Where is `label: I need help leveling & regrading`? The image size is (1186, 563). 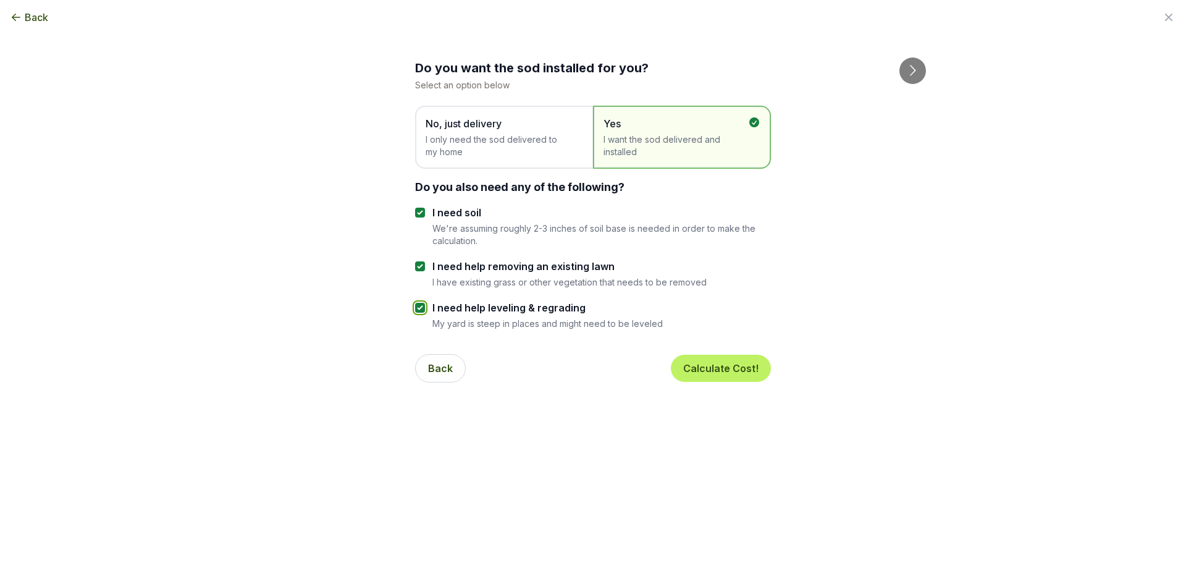
label: I need help leveling & regrading is located at coordinates (547, 308).